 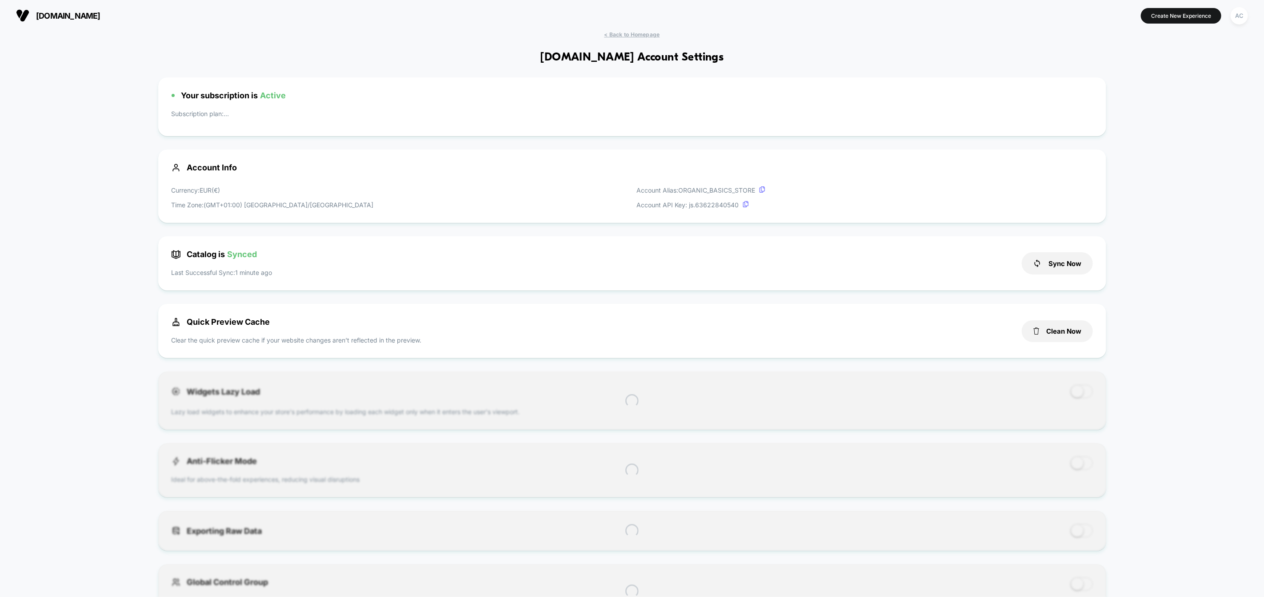 What do you see at coordinates (1058, 263) in the screenshot?
I see `button: Sync Now` at bounding box center [1058, 263].